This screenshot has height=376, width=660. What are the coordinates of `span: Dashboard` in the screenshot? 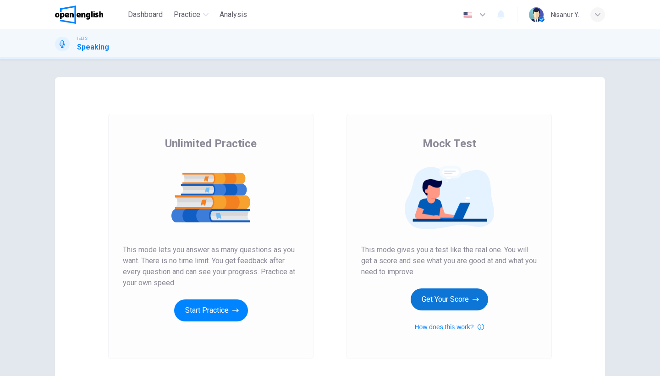 It's located at (145, 15).